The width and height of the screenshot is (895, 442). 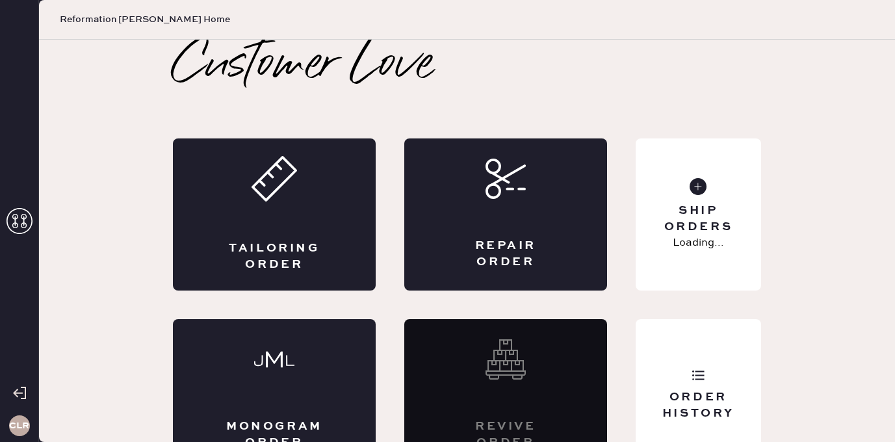 I want to click on h2: Customer Love, so click(x=303, y=66).